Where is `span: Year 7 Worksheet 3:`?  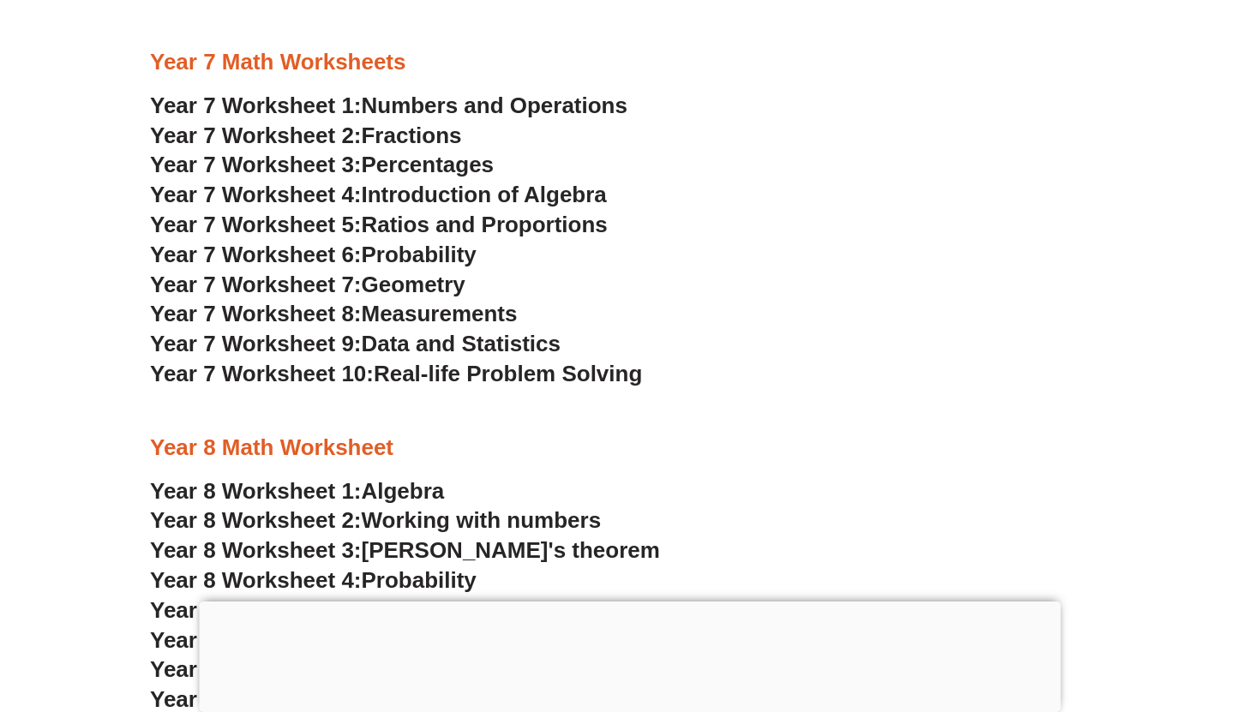 span: Year 7 Worksheet 3: is located at coordinates (255, 165).